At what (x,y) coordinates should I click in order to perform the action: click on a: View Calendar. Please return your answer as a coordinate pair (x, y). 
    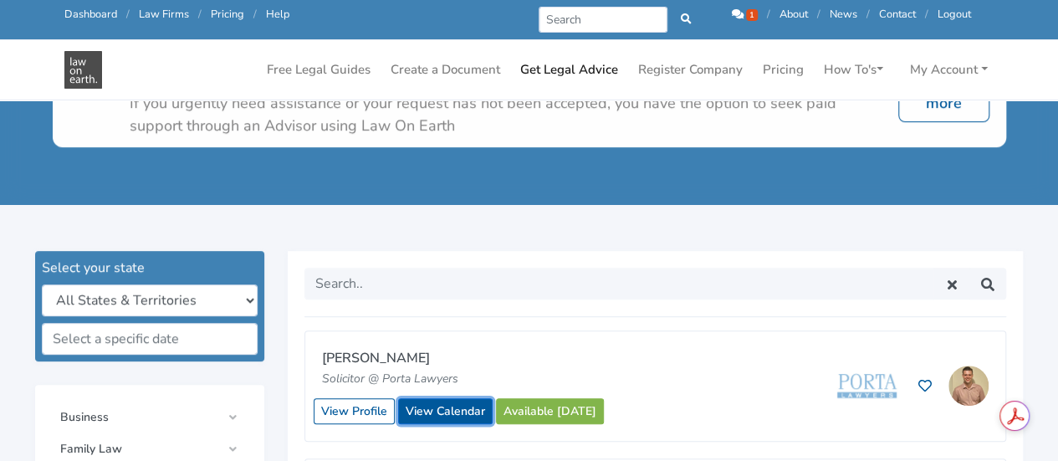
    Looking at the image, I should click on (445, 411).